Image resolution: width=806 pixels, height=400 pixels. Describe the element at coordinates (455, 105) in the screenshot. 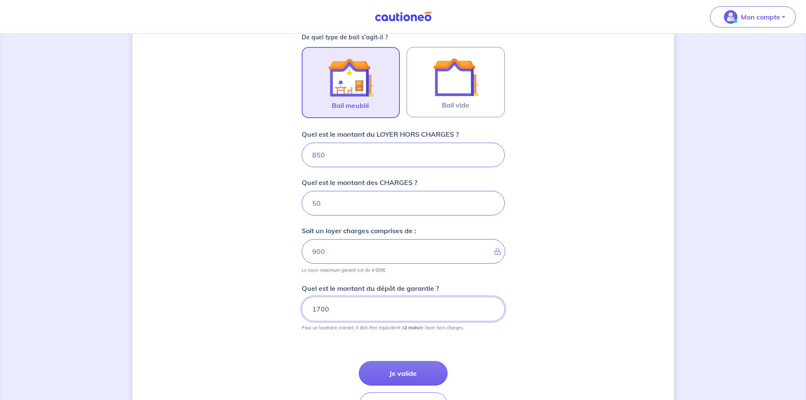

I see `span: Bail vide` at that location.